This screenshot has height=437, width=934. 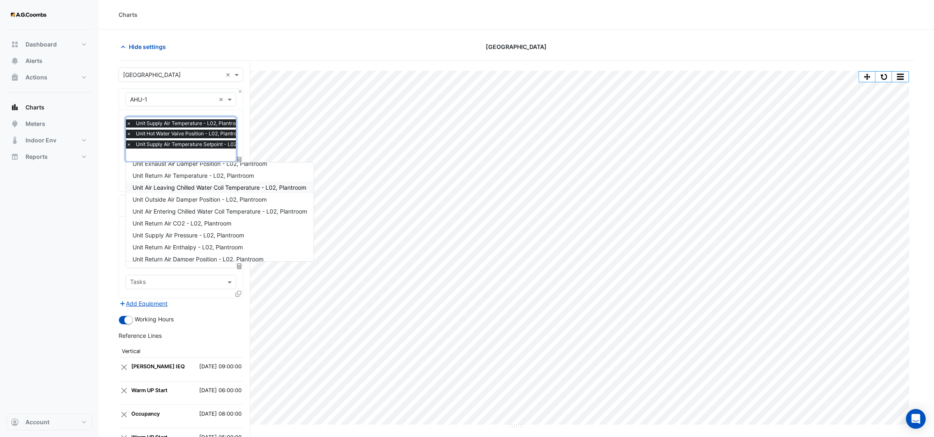 What do you see at coordinates (37, 157) in the screenshot?
I see `span: Reports` at bounding box center [37, 157].